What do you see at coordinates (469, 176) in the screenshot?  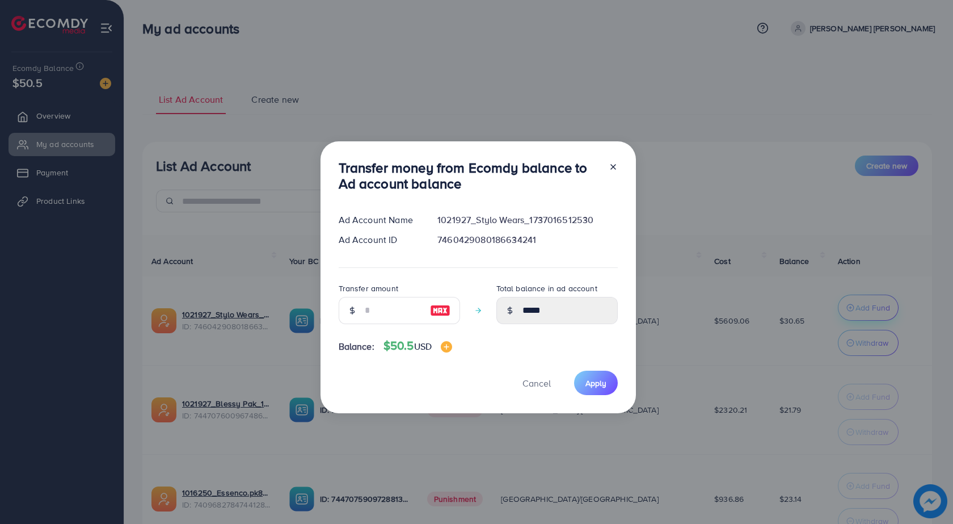 I see `h3: Transfer money from Ecomdy balance to Ad account balance` at bounding box center [469, 176].